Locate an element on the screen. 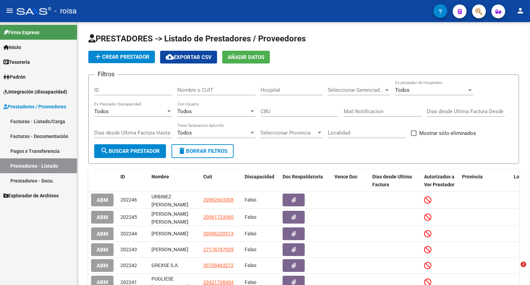 The image size is (530, 285). span: Autorizados a Ver Prestador is located at coordinates (439, 181).